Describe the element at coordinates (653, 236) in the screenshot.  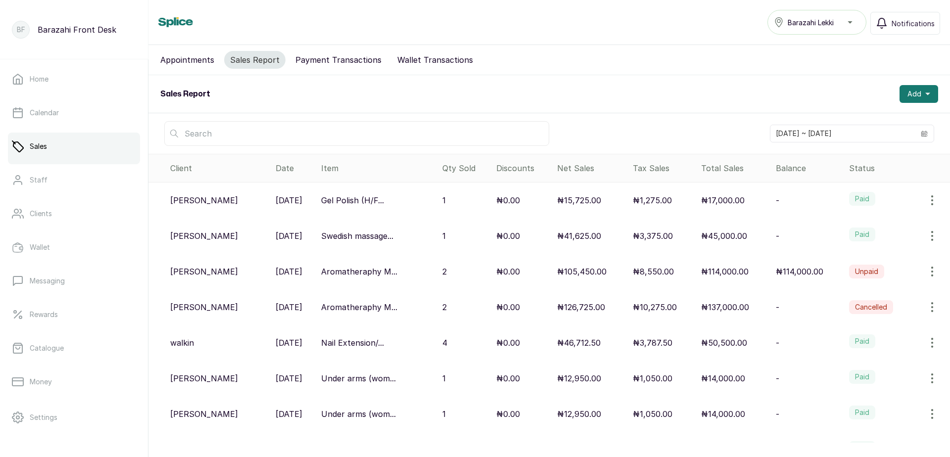
I see `p: ₦3,375.00` at that location.